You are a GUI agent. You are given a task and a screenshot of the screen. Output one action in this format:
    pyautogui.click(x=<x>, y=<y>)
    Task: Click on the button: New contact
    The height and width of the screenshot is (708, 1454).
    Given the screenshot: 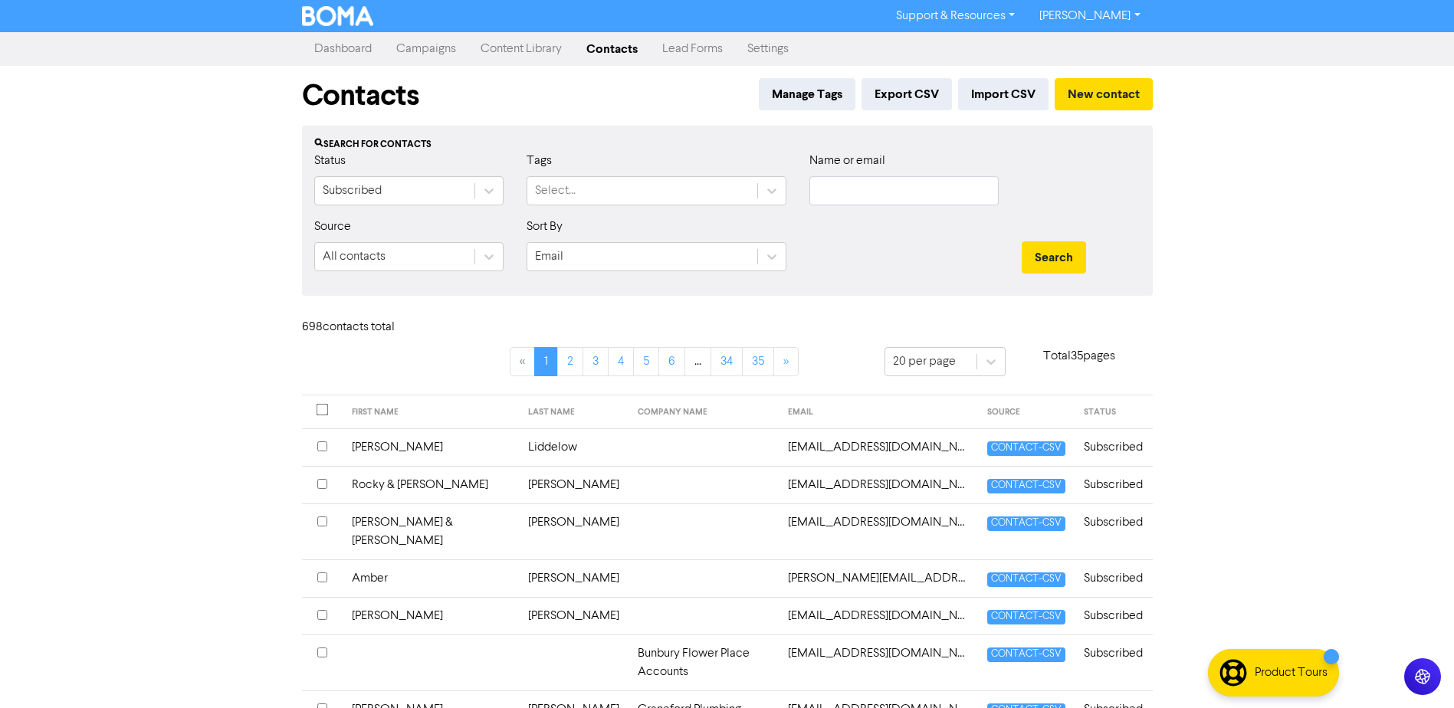 What is the action you would take?
    pyautogui.click(x=1104, y=94)
    